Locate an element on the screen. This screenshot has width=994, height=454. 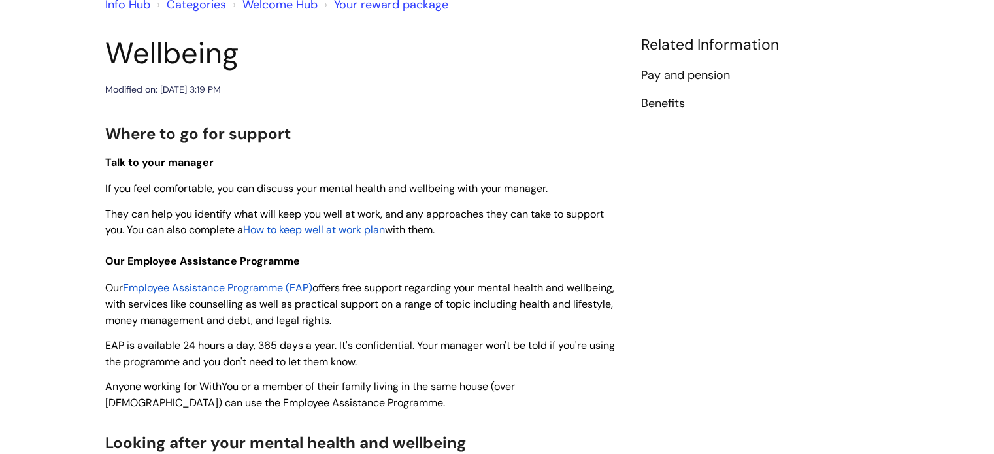
h4: Related Information is located at coordinates (765, 45).